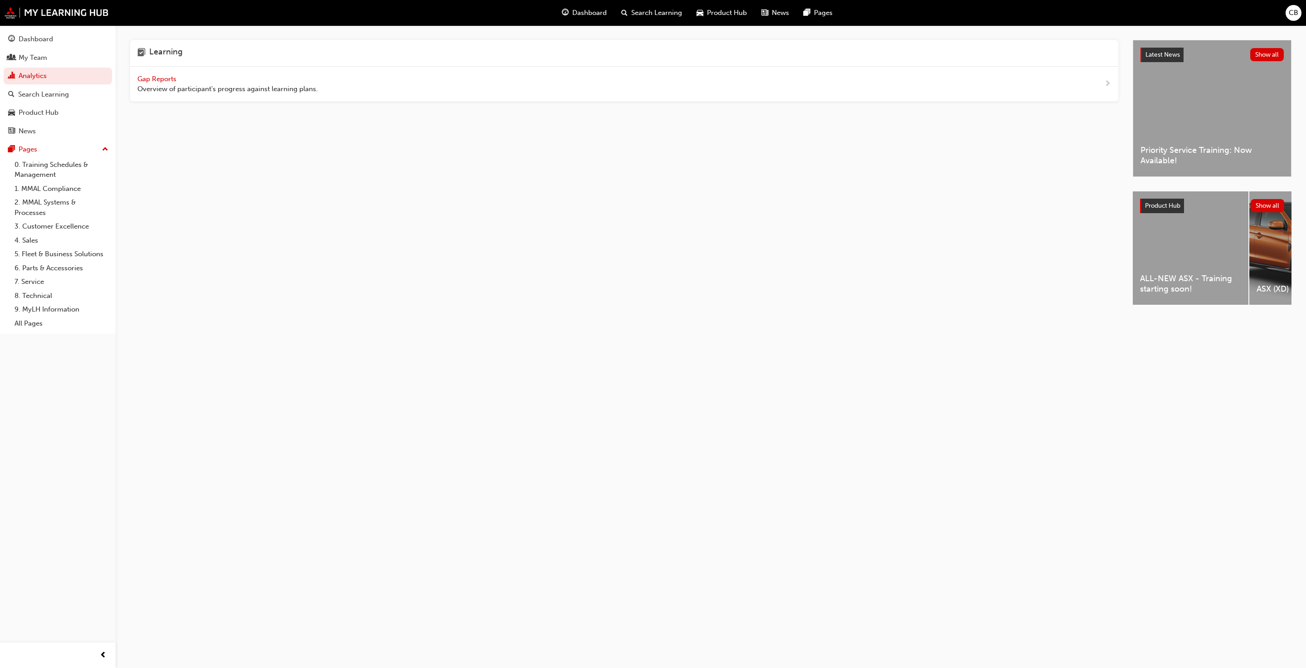 The width and height of the screenshot is (1306, 668). Describe the element at coordinates (652, 13) in the screenshot. I see `a: search-iconSearch Learning` at that location.